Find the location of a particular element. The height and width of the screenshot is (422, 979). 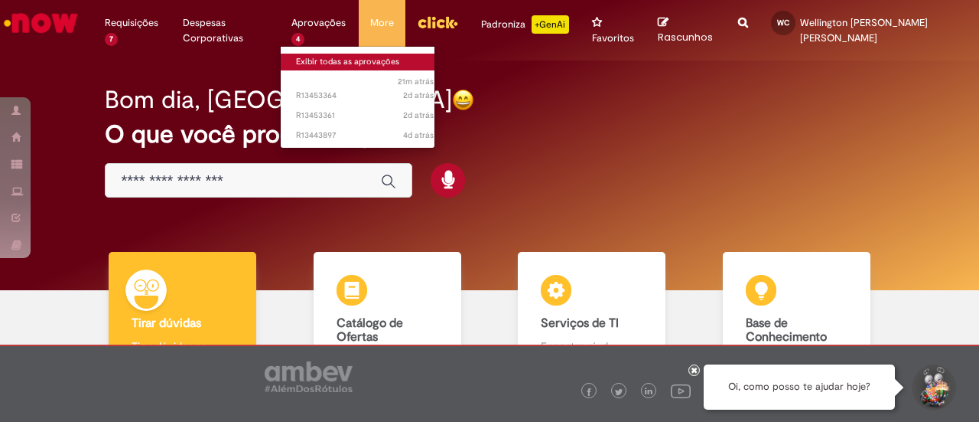

p: +GenAi is located at coordinates (550, 24).